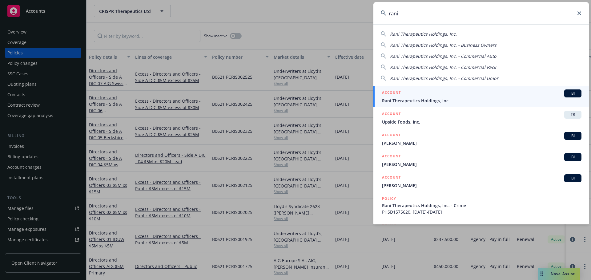  What do you see at coordinates (443, 45) in the screenshot?
I see `span: Rani Therapeutics Holdings, Inc. - Business Owners` at bounding box center [443, 45].